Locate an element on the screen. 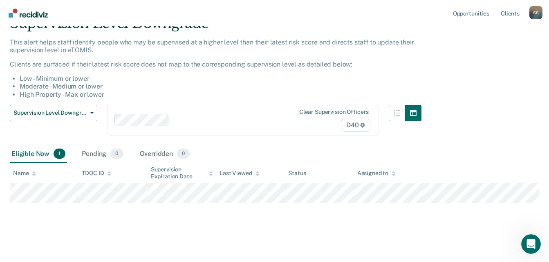 The height and width of the screenshot is (262, 549). div: Name is located at coordinates (25, 173).